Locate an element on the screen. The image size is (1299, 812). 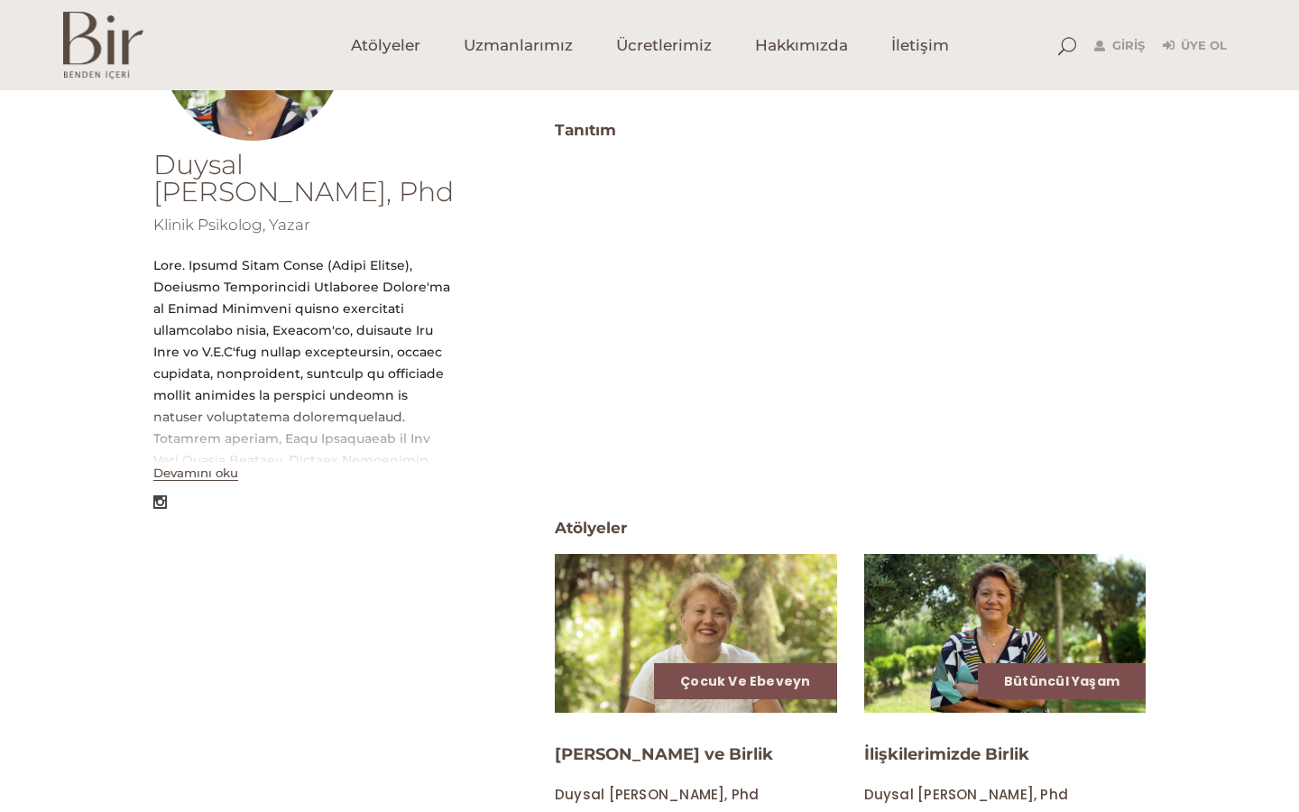
a: İlişkilerimizde Birlik is located at coordinates (947, 754).